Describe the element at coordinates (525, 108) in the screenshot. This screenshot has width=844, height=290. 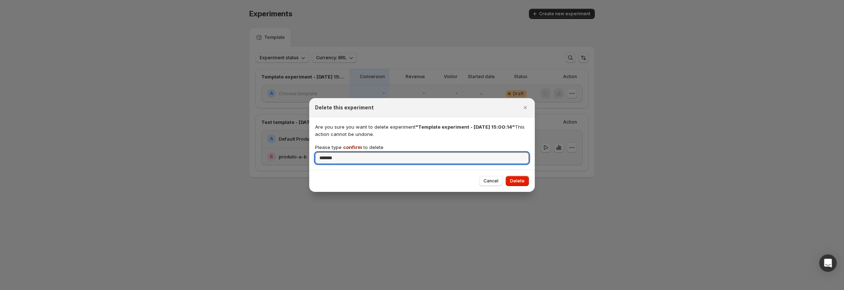
I see `button: Close` at that location.